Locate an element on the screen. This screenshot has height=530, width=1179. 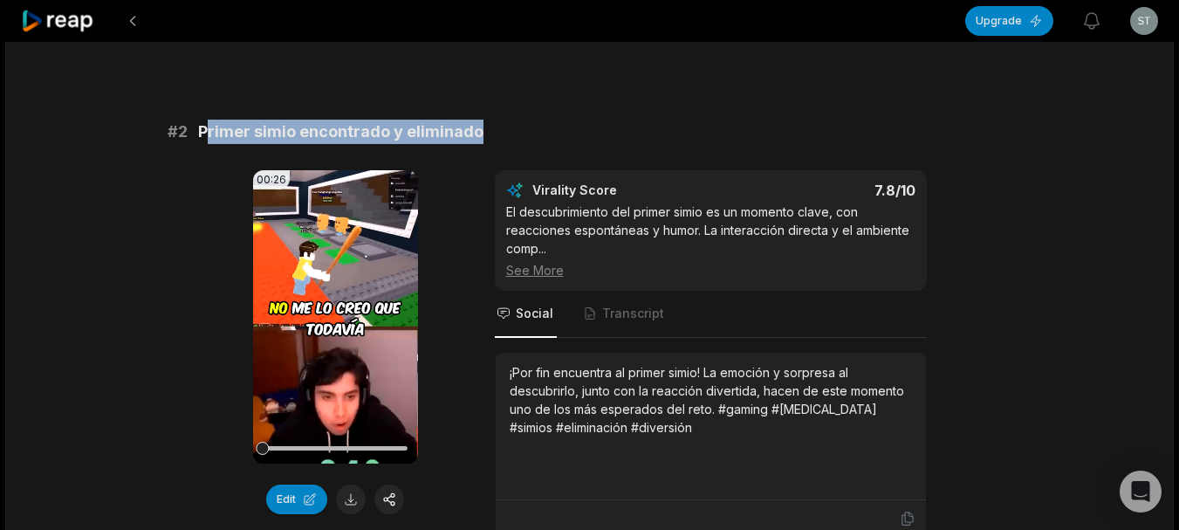
span: Social is located at coordinates (534, 313).